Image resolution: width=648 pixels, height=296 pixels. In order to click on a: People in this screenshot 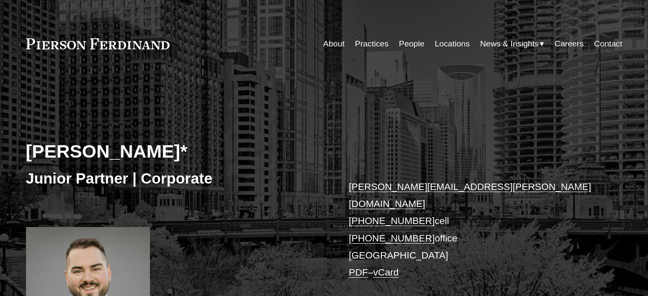, I will do `click(412, 44)`.